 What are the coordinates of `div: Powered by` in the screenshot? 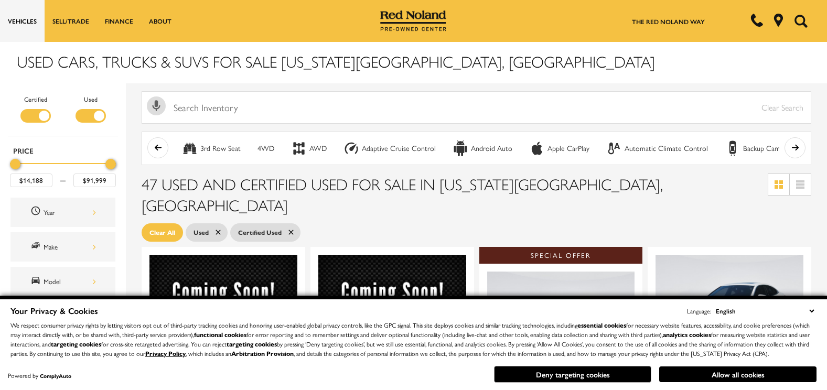 It's located at (39, 375).